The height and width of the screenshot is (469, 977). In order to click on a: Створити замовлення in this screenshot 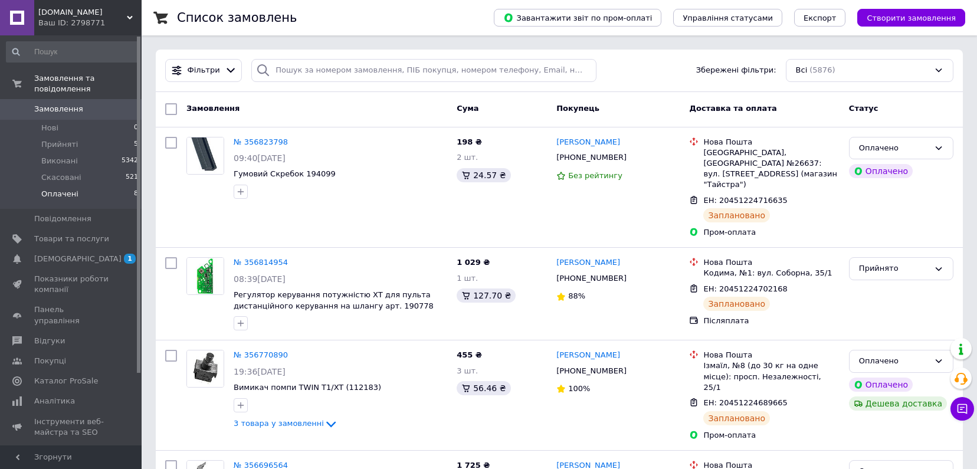, I will do `click(905, 17)`.